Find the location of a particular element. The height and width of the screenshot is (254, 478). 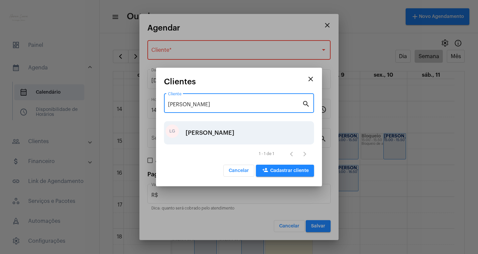

div: 1 - 1 de 1 is located at coordinates (266, 154).